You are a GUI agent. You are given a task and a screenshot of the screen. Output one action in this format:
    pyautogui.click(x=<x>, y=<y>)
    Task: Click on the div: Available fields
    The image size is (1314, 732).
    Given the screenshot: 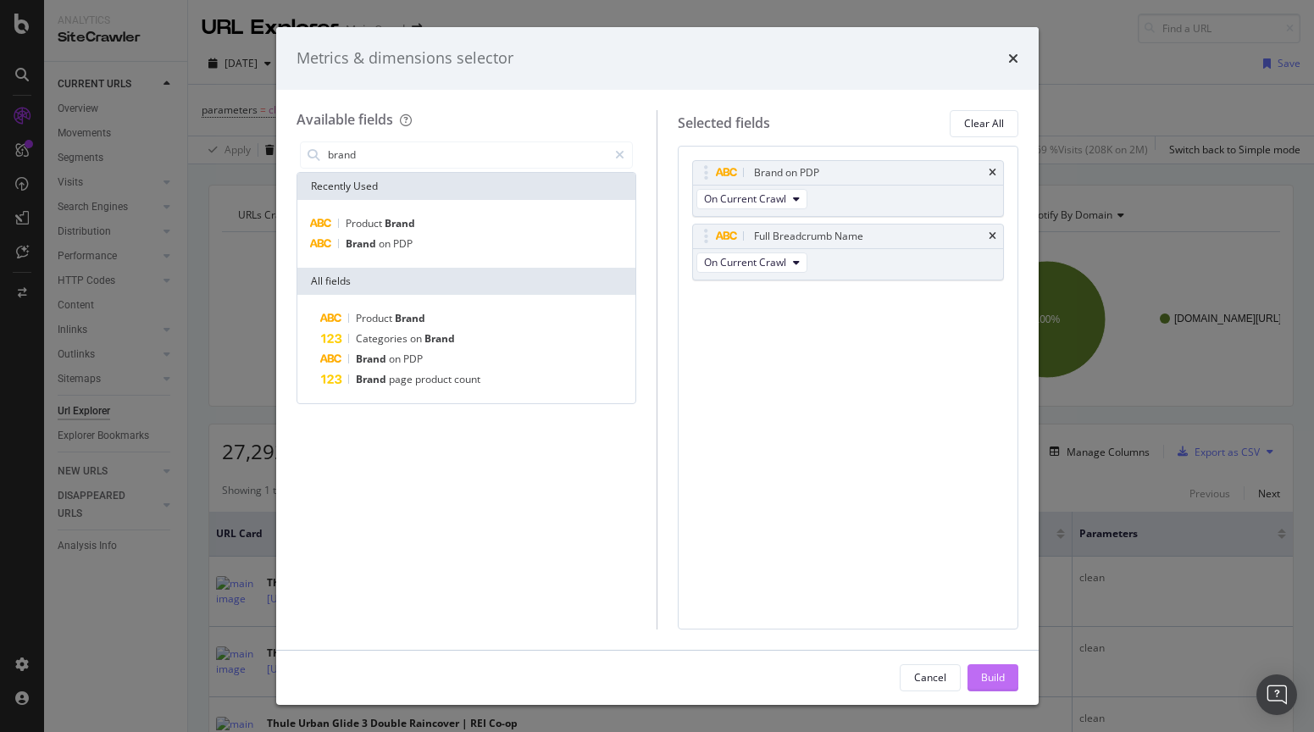 What is the action you would take?
    pyautogui.click(x=345, y=119)
    